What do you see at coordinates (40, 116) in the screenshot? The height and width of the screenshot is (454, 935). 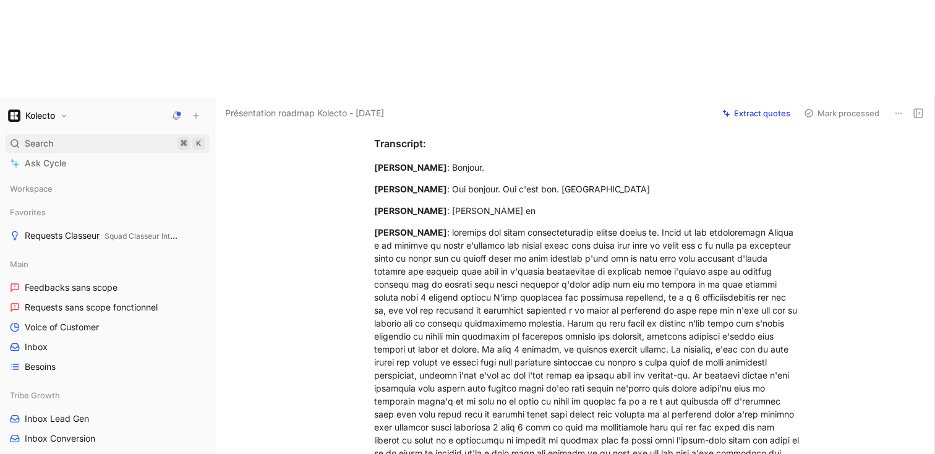 I see `h1: Kolecto` at bounding box center [40, 116].